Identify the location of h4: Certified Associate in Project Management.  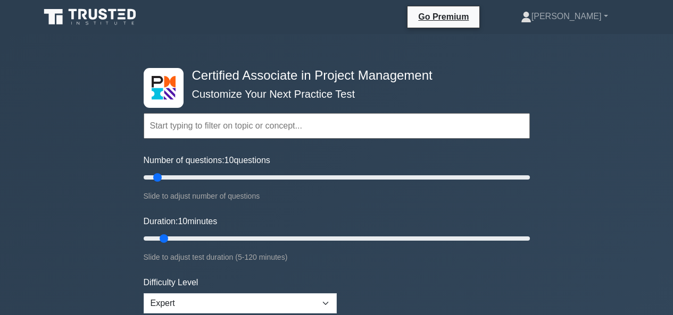
(332, 76).